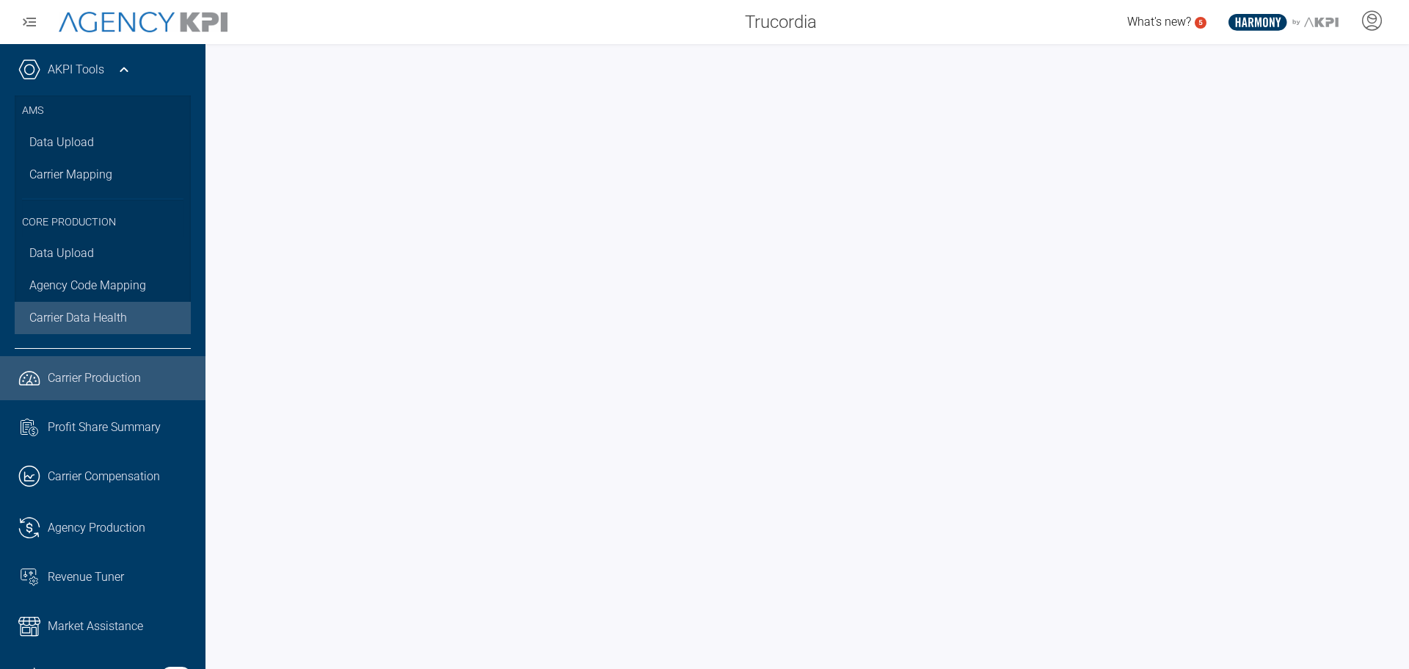 This screenshot has width=1409, height=669. What do you see at coordinates (103, 318) in the screenshot?
I see `a: Carrier Data Health` at bounding box center [103, 318].